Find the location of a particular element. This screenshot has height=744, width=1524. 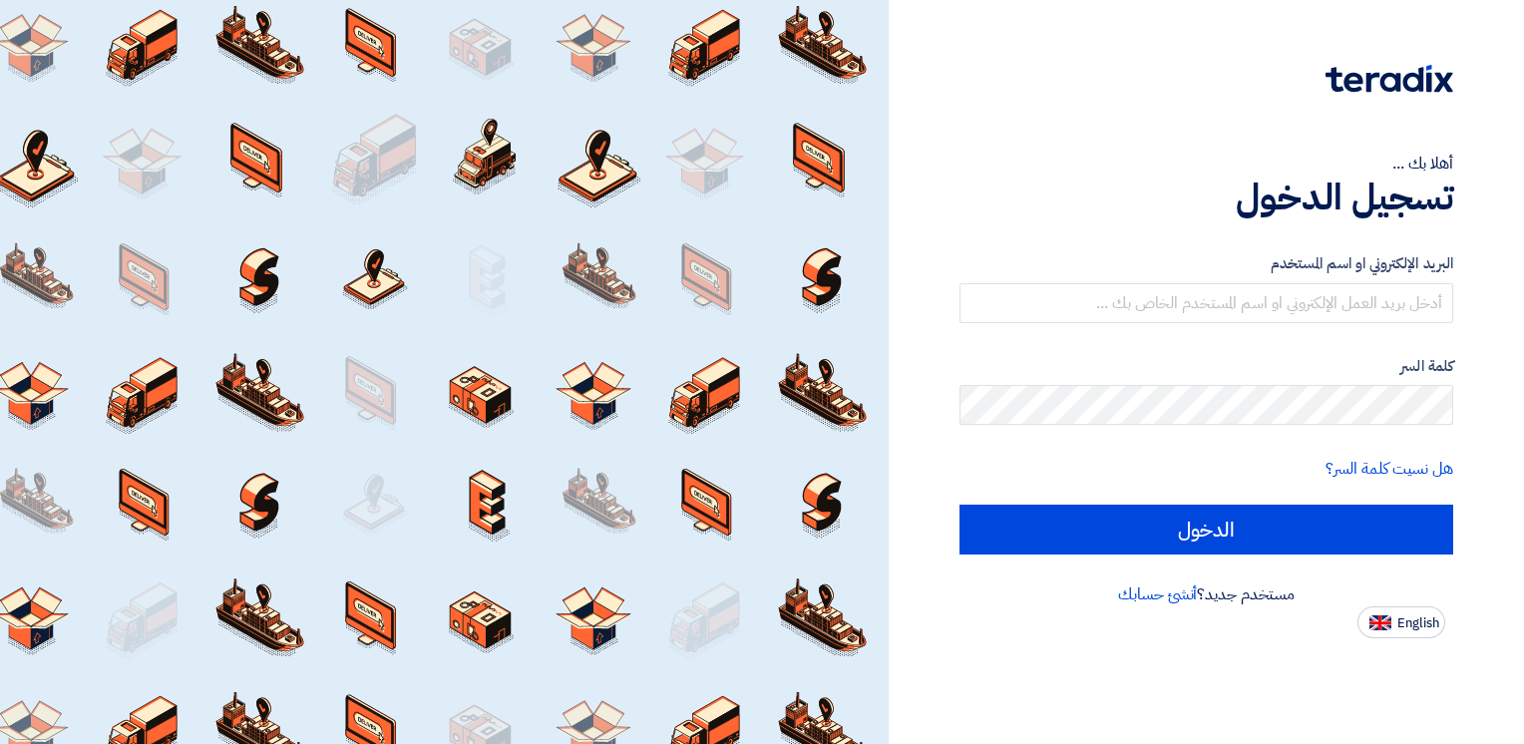

h1: تسجيل الدخول is located at coordinates (1206, 197).